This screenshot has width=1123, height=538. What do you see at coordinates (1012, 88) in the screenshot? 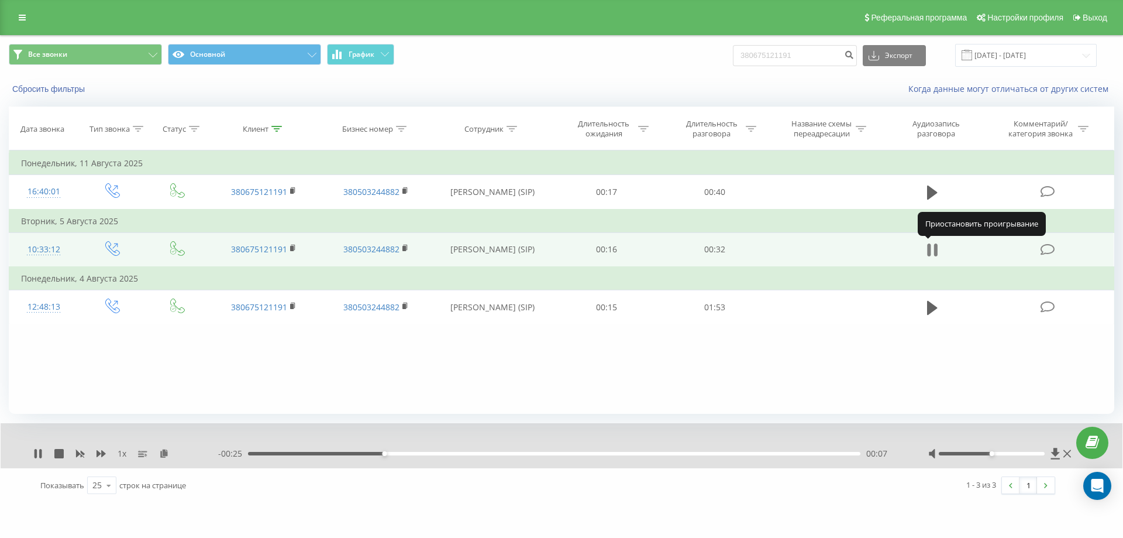
I see `a: Когда данные могут отличаться от других систем` at bounding box center [1012, 88].